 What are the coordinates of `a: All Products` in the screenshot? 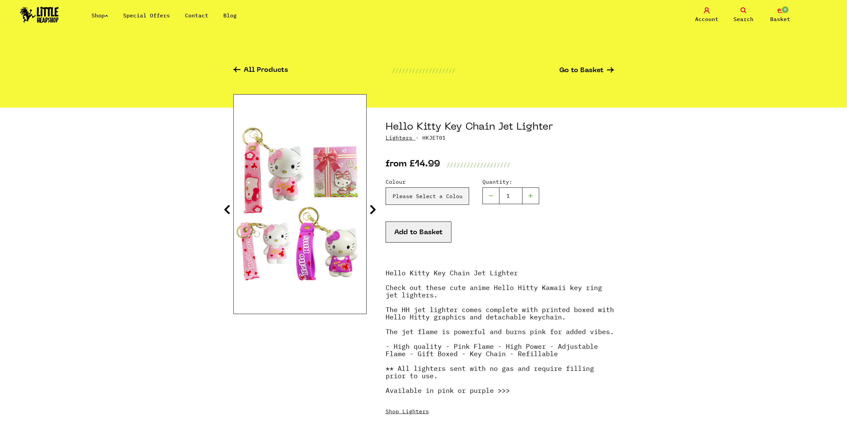 It's located at (261, 70).